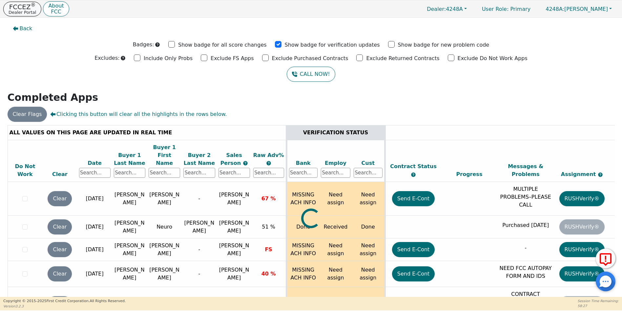 This screenshot has width=622, height=311. I want to click on span: 4248A:, so click(555, 9).